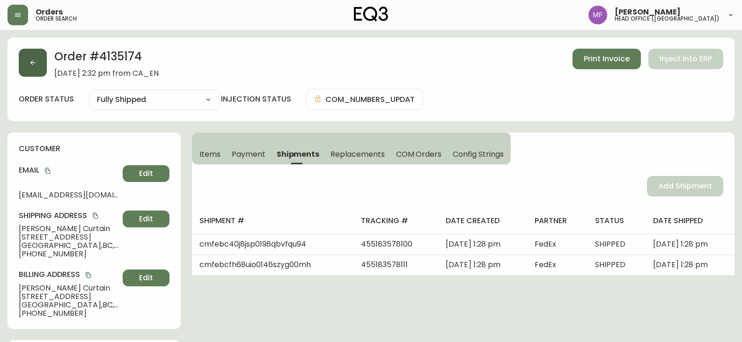  Describe the element at coordinates (478, 154) in the screenshot. I see `span: Config Strings` at that location.